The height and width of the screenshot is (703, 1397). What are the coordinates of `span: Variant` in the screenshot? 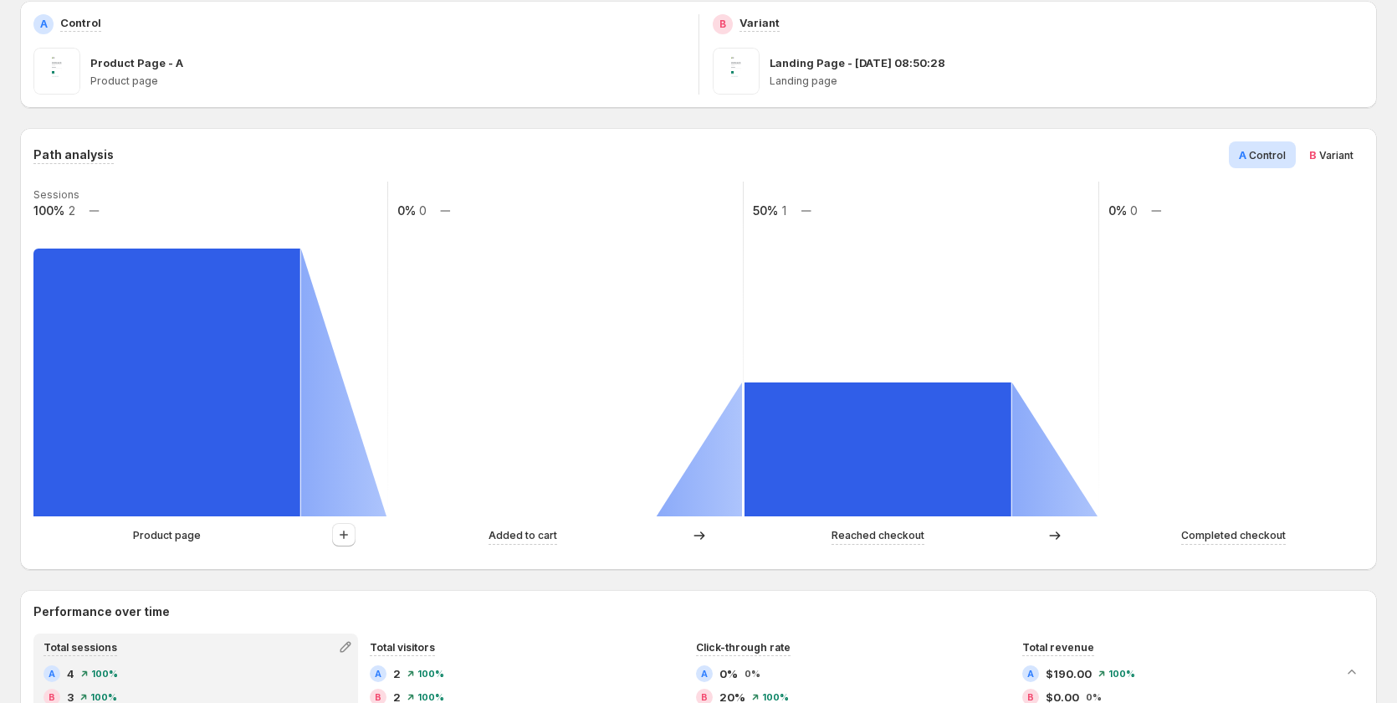 It's located at (1336, 155).